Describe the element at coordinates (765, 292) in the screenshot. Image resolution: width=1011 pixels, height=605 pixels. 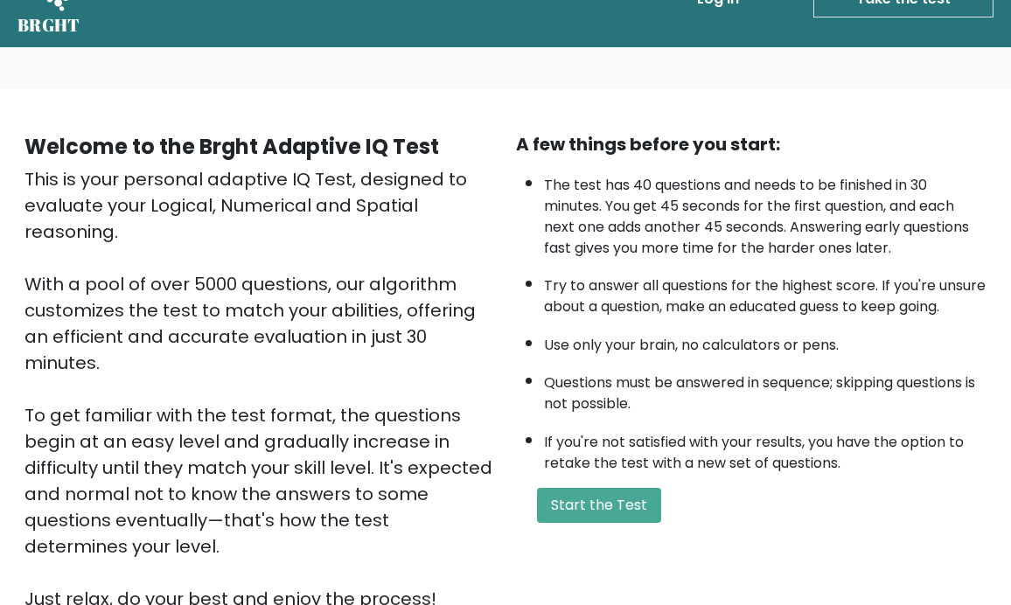
I see `li: Try to answer all questions for the highest score. If you're unsure about a question, make an edu...` at that location.